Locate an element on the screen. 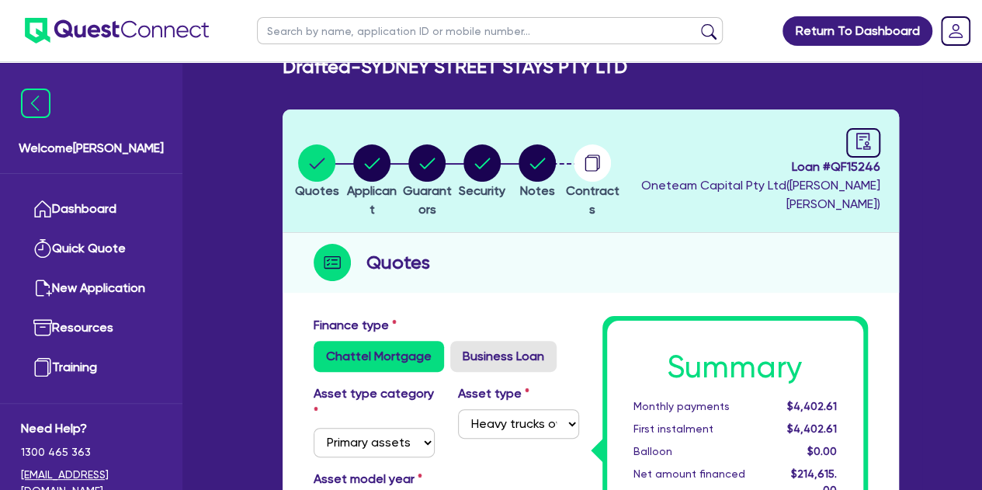 The image size is (982, 490). button: Guarantors is located at coordinates (427, 182).